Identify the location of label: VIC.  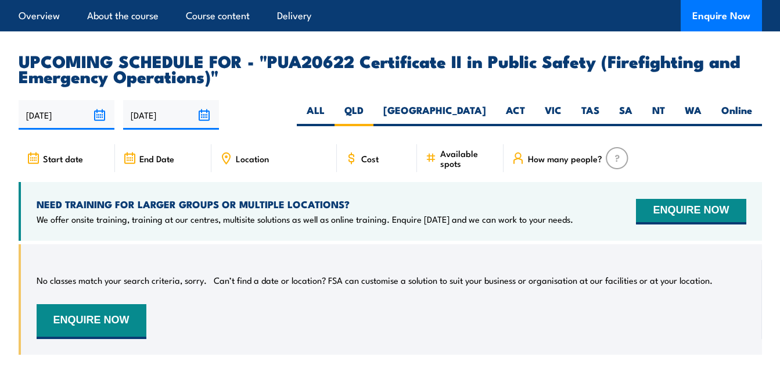
(553, 114).